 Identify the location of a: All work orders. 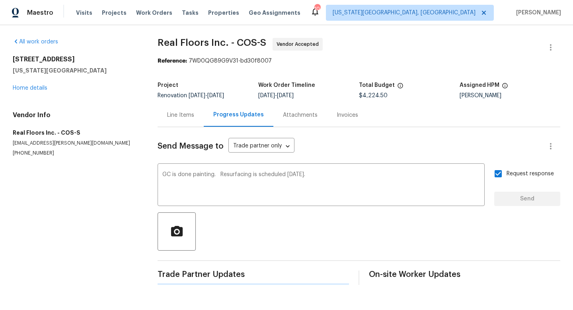
(35, 42).